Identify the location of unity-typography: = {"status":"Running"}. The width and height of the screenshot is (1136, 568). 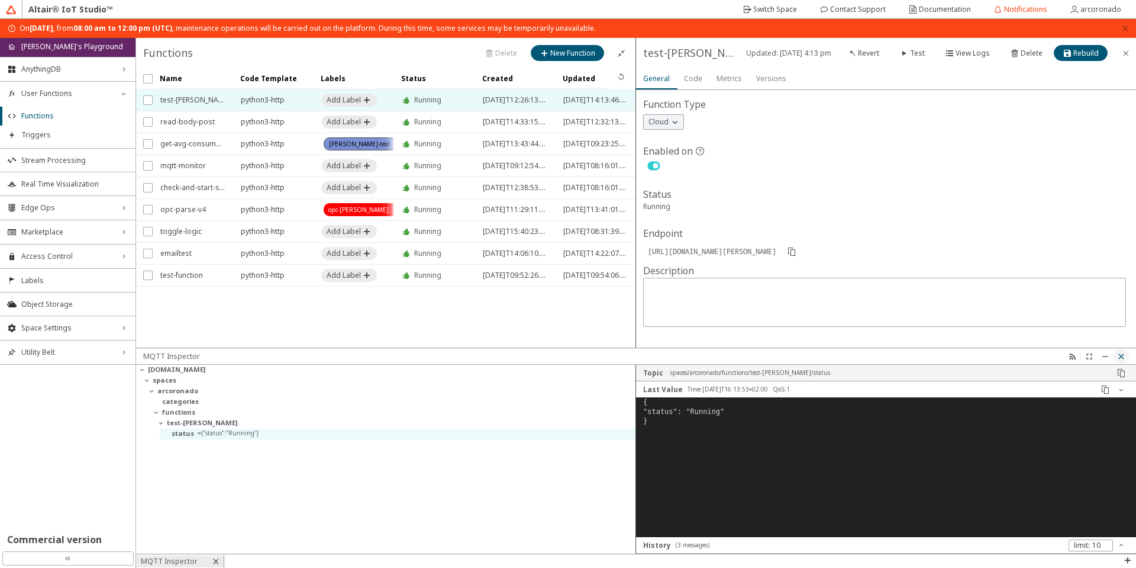
(228, 434).